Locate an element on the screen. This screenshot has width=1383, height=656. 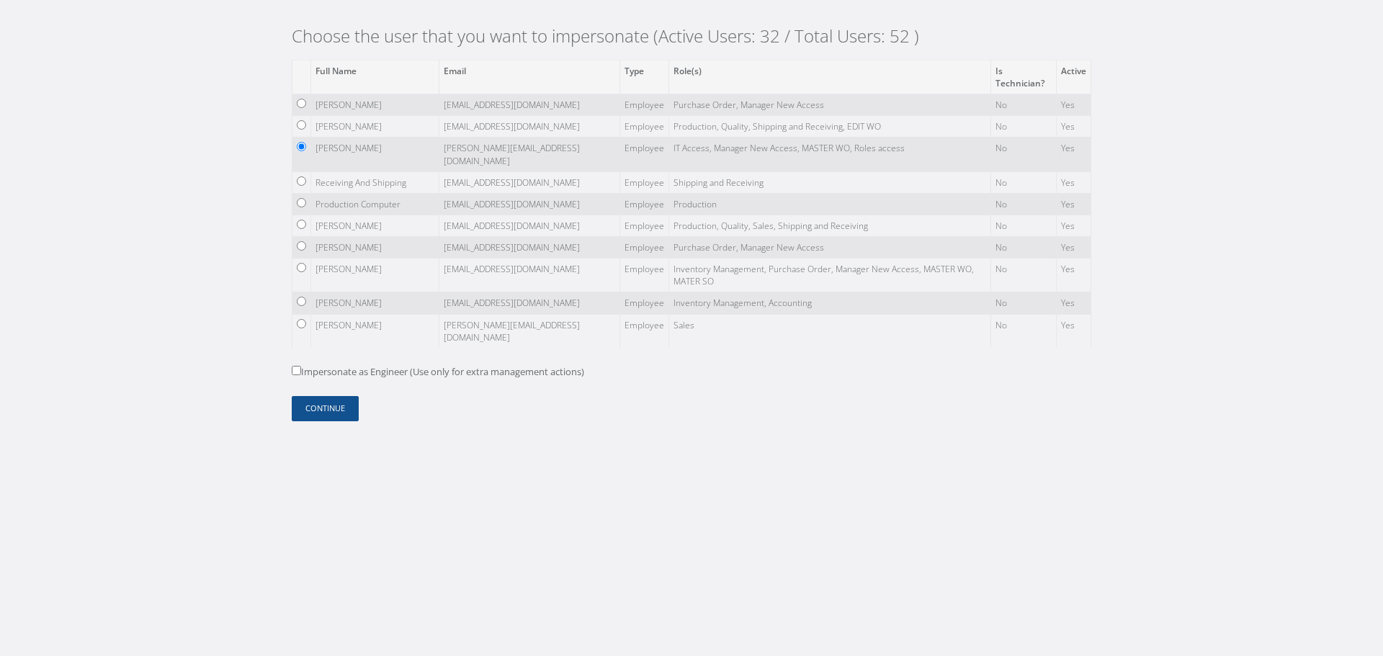
td: Production Computer is located at coordinates (375, 204).